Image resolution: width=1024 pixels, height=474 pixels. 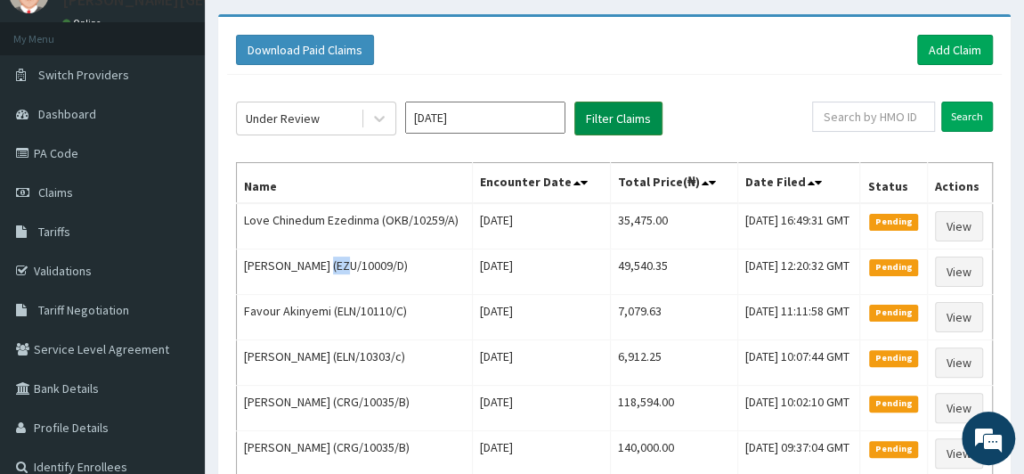 What do you see at coordinates (67, 114) in the screenshot?
I see `span: Dashboard` at bounding box center [67, 114].